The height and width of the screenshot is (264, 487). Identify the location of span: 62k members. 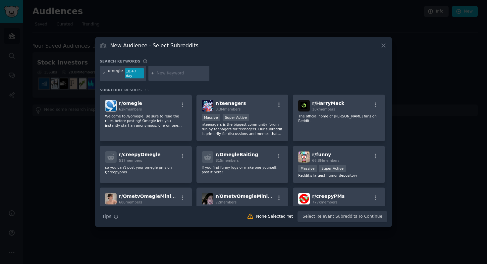
(130, 109).